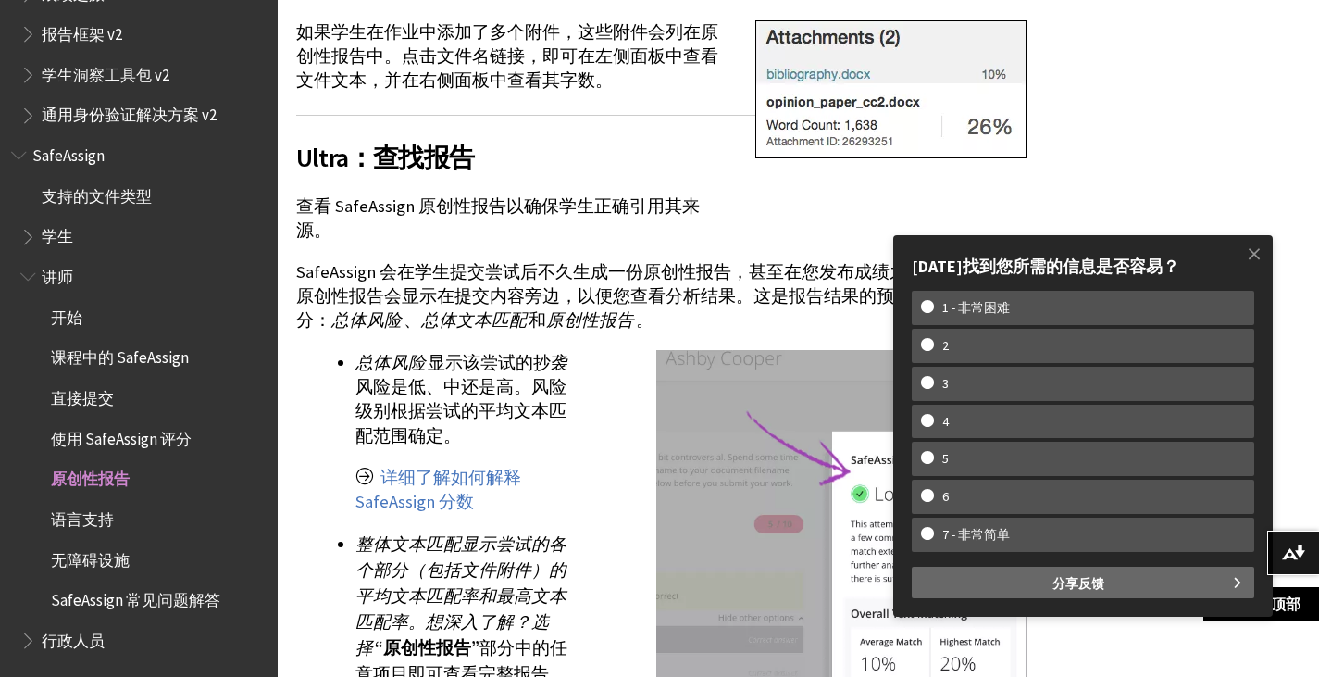 The width and height of the screenshot is (1319, 677). I want to click on font: 行政人员, so click(73, 641).